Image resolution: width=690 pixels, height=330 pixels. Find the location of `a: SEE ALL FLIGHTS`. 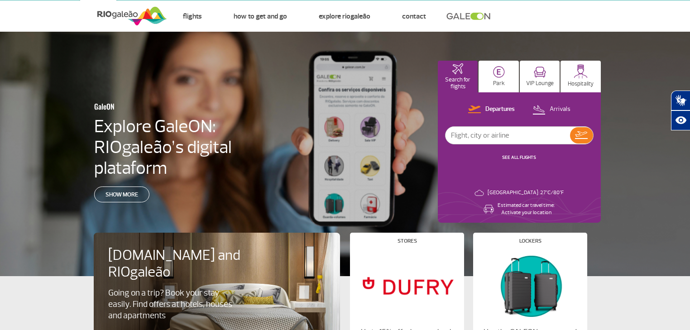

a: SEE ALL FLIGHTS is located at coordinates (519, 157).